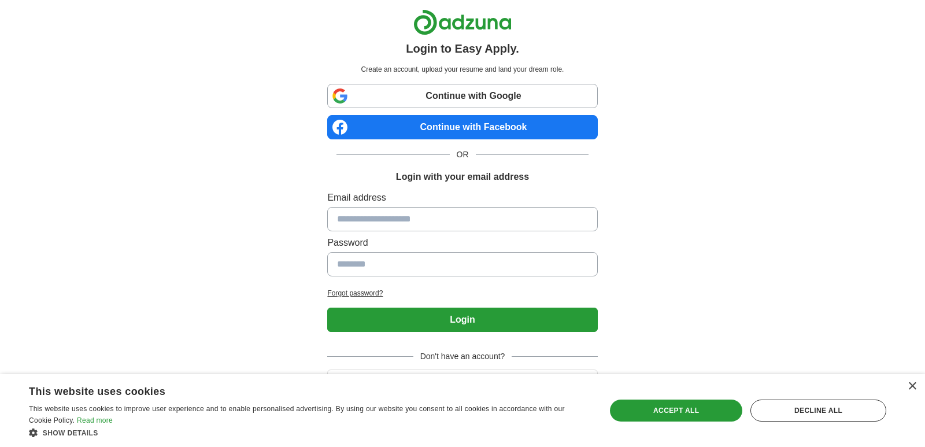 The image size is (925, 447). Describe the element at coordinates (297, 415) in the screenshot. I see `span: This website uses cookies to improve user experience and to enable personalised advertising. By u...` at that location.